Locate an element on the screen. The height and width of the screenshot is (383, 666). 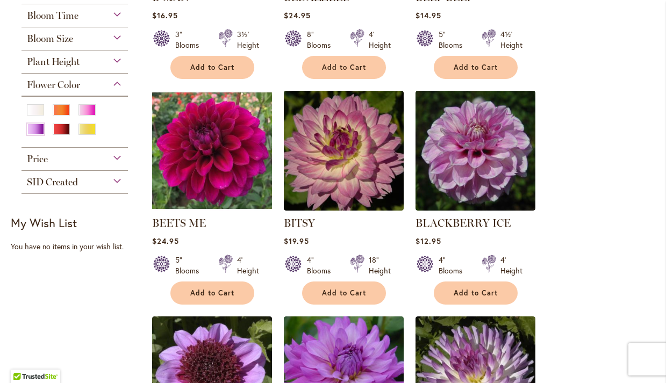
div: 18" Height is located at coordinates (379, 265).